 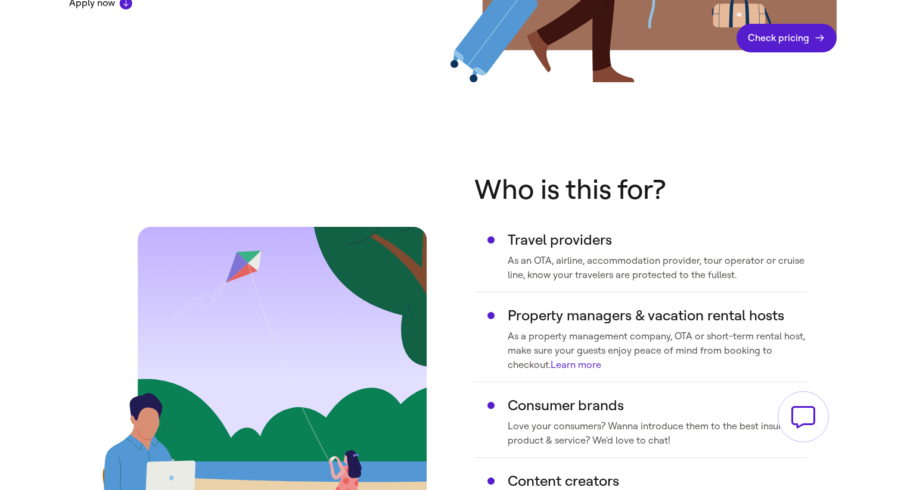 I want to click on dd: As a property management company, OTA or short-term rental host, make sure your guests enjoy peac..., so click(x=641, y=351).